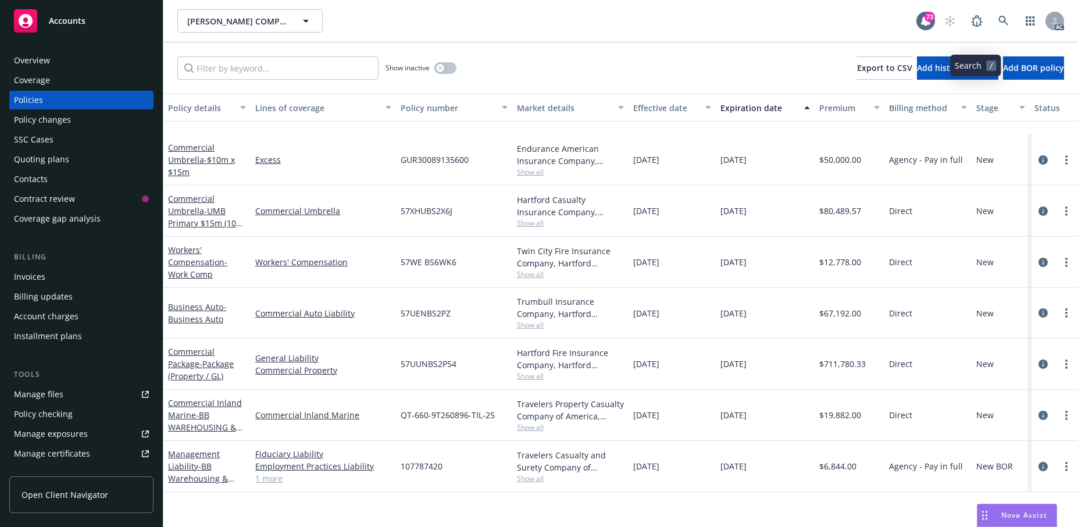 This screenshot has height=527, width=1078. I want to click on div: Policy checking, so click(43, 414).